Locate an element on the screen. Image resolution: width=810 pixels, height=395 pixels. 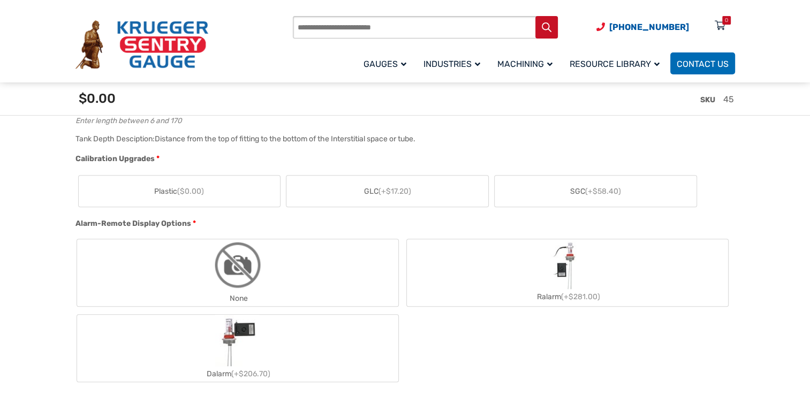
a: Resource Library is located at coordinates (617, 63).